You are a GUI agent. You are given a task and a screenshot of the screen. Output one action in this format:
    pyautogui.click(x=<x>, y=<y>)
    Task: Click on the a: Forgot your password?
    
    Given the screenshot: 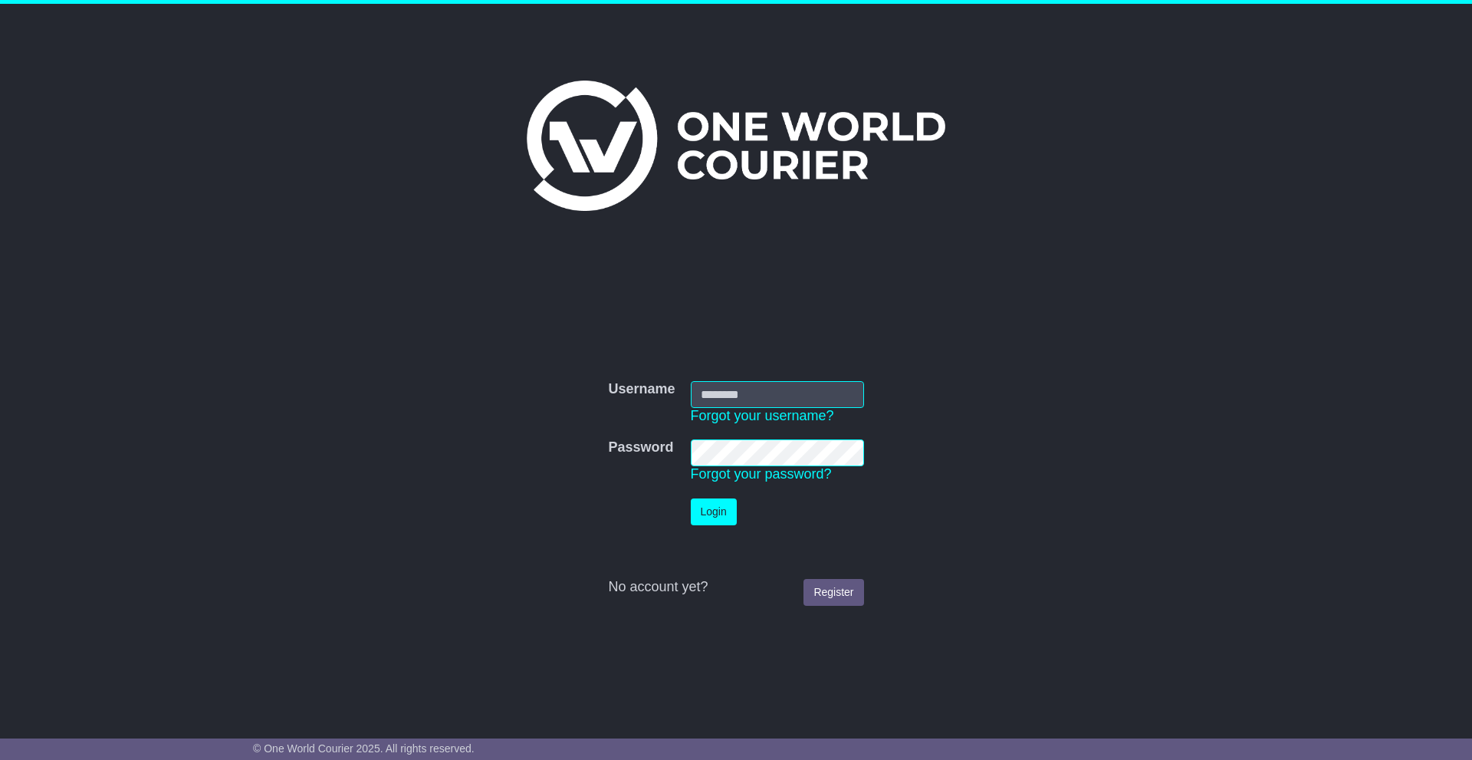 What is the action you would take?
    pyautogui.click(x=761, y=474)
    